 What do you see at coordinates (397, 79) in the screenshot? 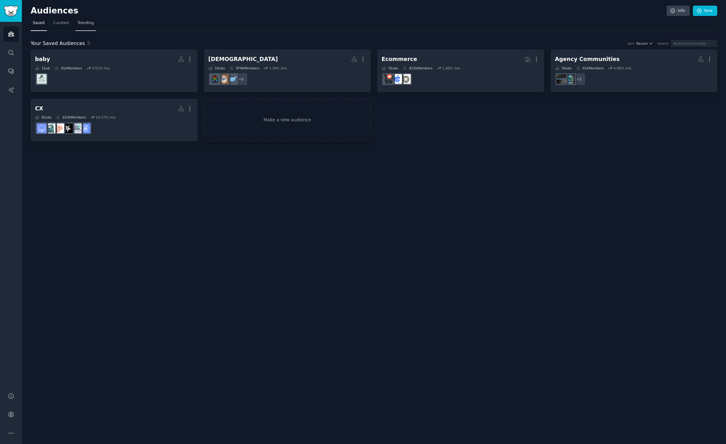
I see `img: ecommercemarketing` at bounding box center [397, 79].